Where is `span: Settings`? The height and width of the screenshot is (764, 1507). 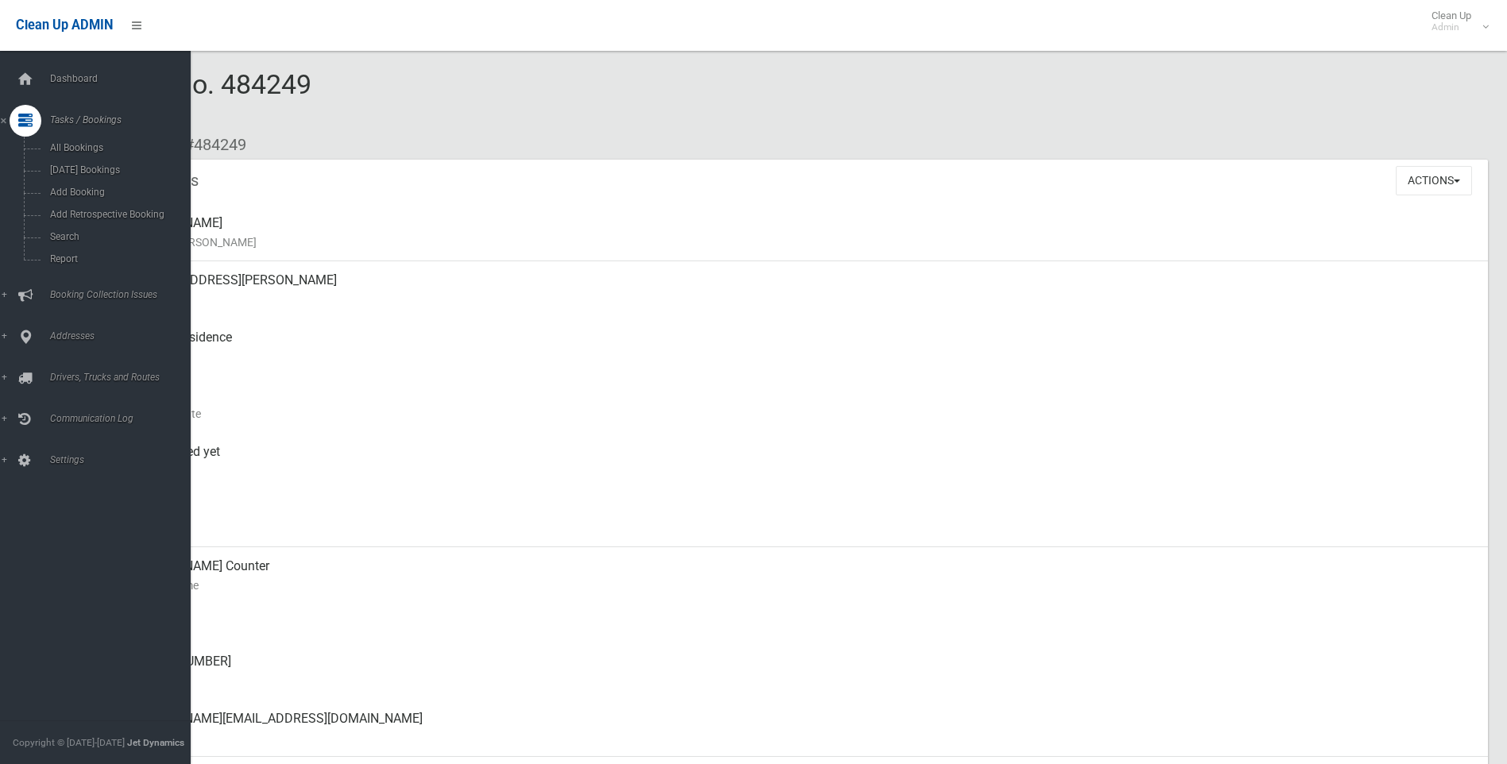
span: Settings is located at coordinates (124, 460).